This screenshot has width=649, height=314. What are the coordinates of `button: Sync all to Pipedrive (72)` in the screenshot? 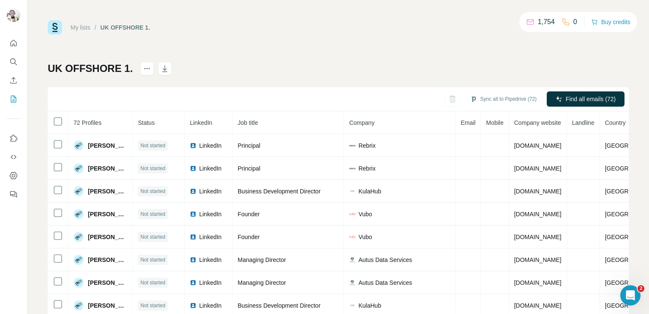 It's located at (503, 99).